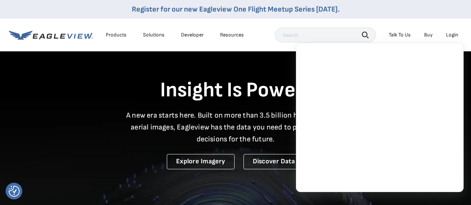 The image size is (471, 205). What do you see at coordinates (192, 35) in the screenshot?
I see `a: Developer` at bounding box center [192, 35].